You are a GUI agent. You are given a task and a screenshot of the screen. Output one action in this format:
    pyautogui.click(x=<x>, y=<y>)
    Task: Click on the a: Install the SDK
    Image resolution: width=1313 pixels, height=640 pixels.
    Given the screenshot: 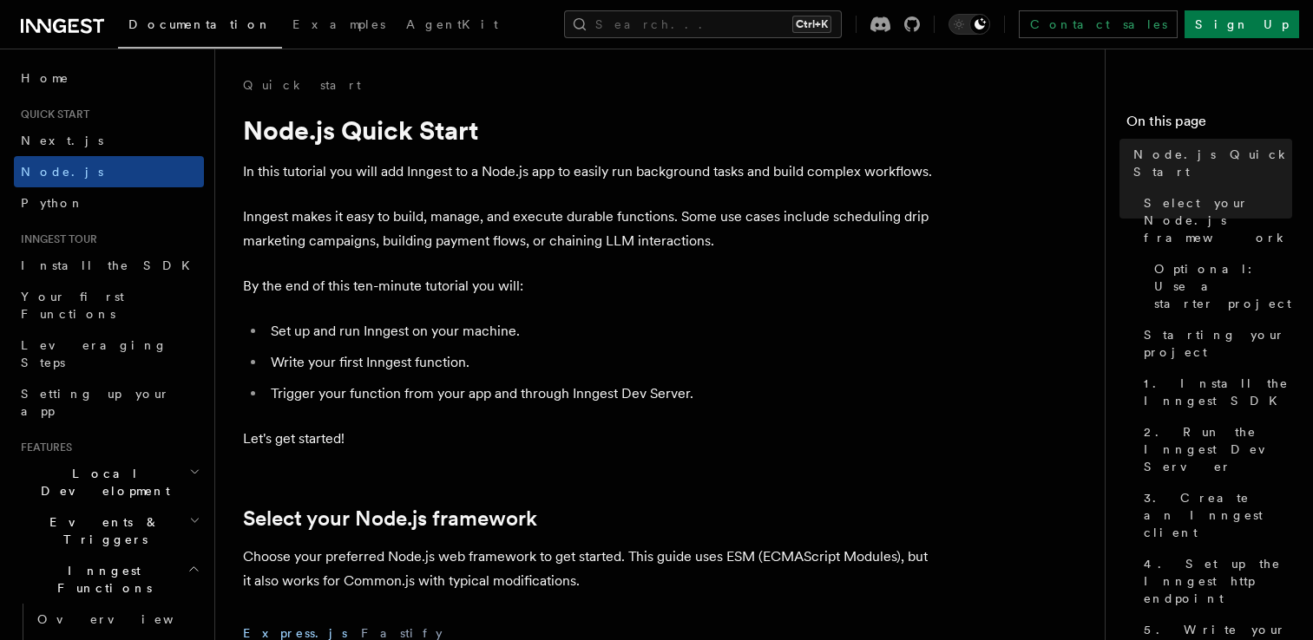 What is the action you would take?
    pyautogui.click(x=108, y=266)
    